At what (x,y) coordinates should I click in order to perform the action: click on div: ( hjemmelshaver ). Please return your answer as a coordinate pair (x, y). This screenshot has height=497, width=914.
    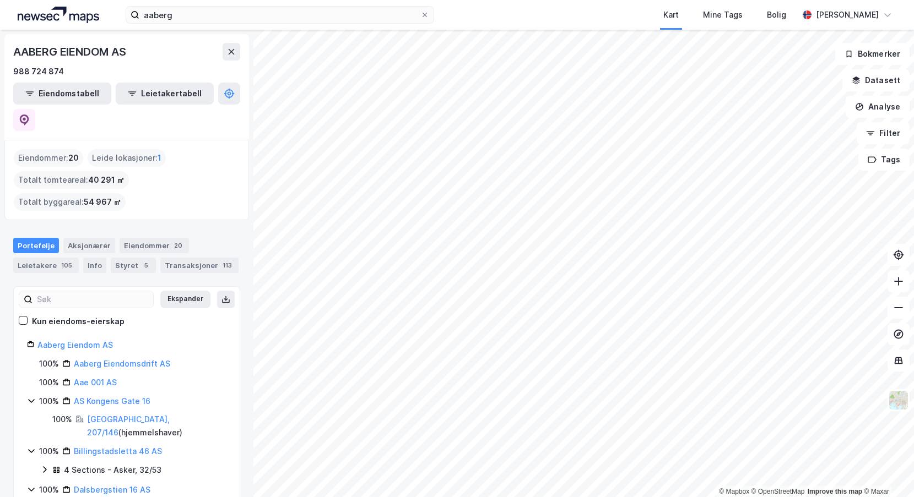
    Looking at the image, I should click on (156, 426).